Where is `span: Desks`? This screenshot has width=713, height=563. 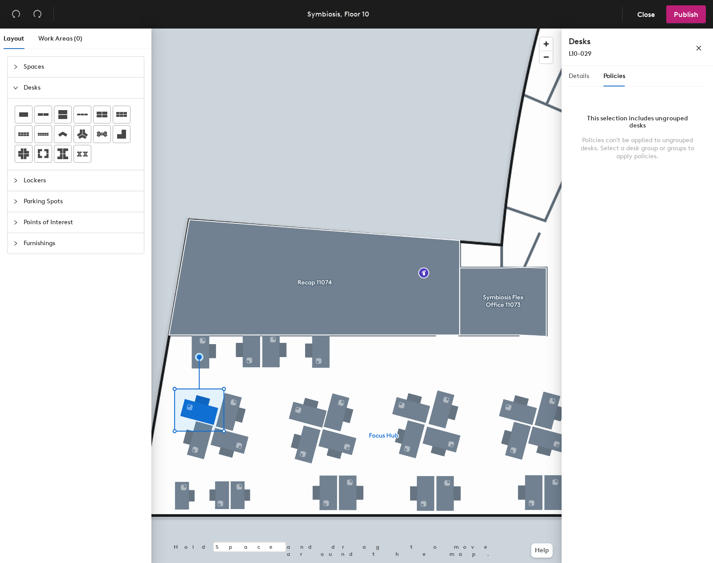
span: Desks is located at coordinates (81, 88).